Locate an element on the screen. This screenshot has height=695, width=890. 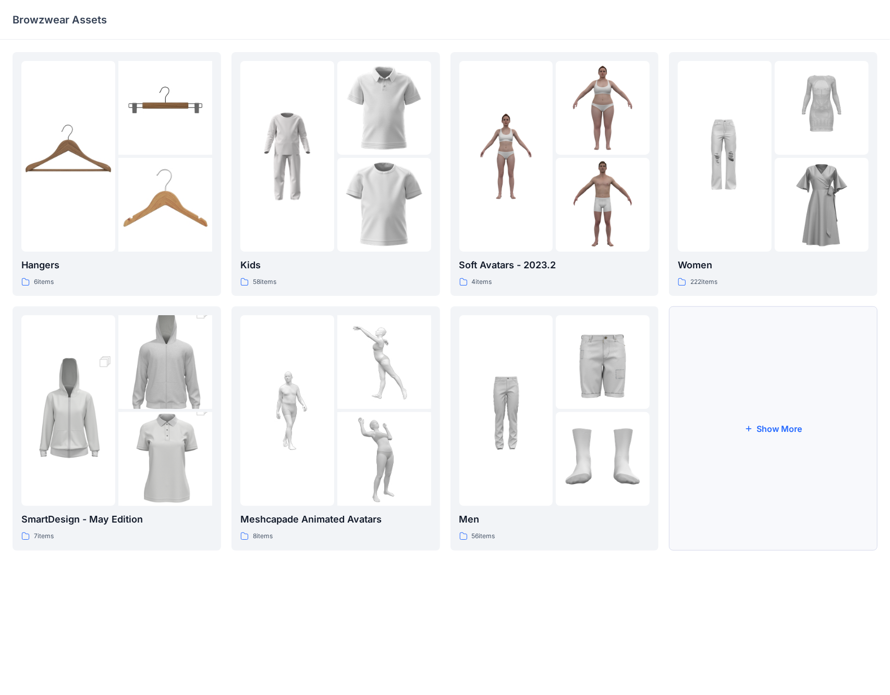
p: 56 items is located at coordinates (483, 536).